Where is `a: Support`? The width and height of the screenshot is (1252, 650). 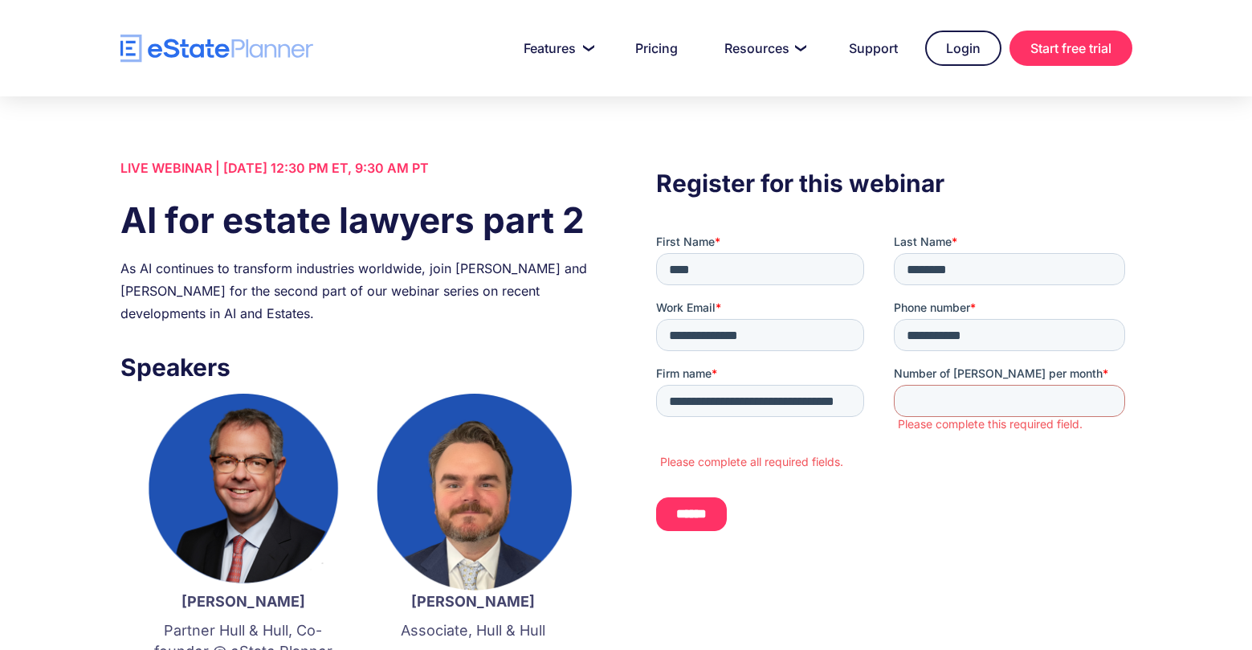 a: Support is located at coordinates (873, 48).